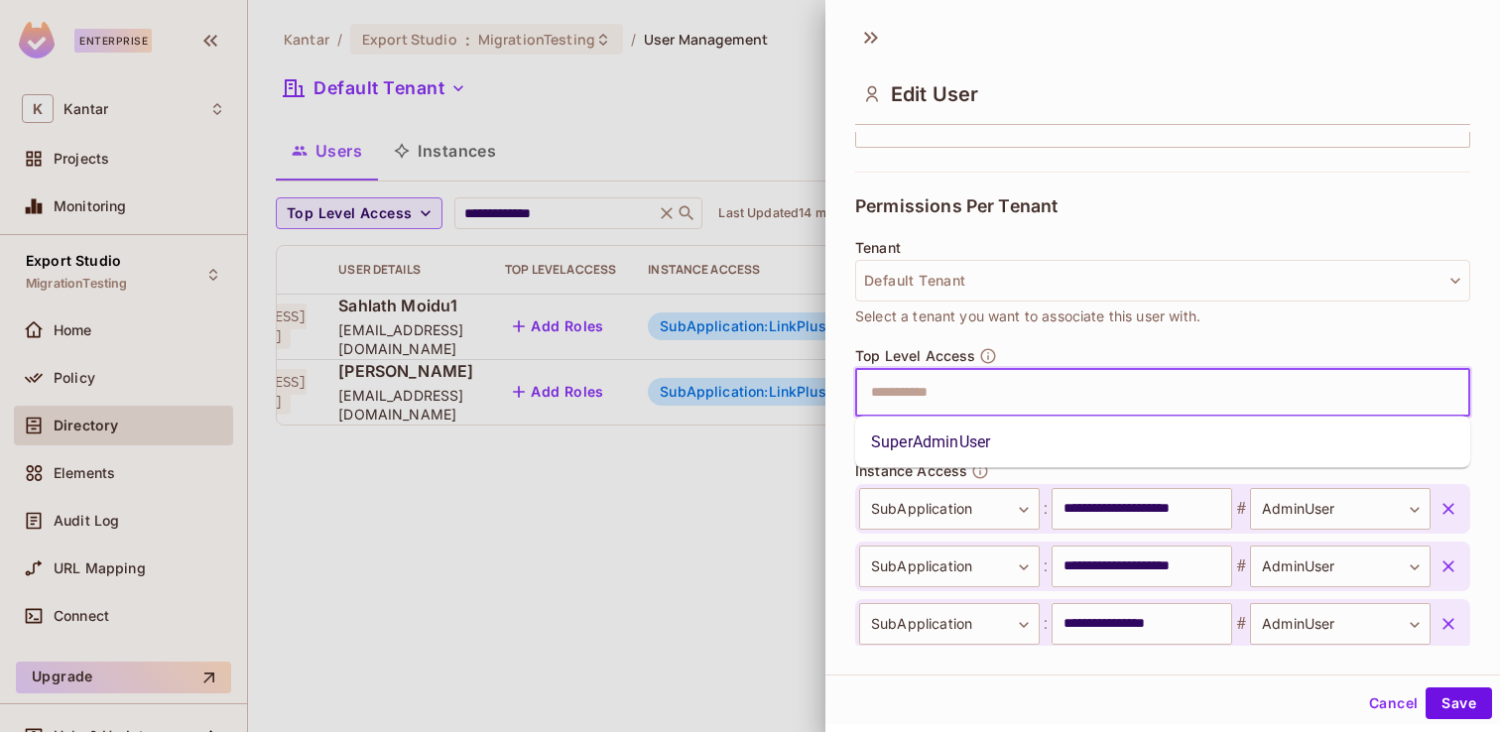 This screenshot has height=732, width=1500. I want to click on span: Instance Access, so click(911, 471).